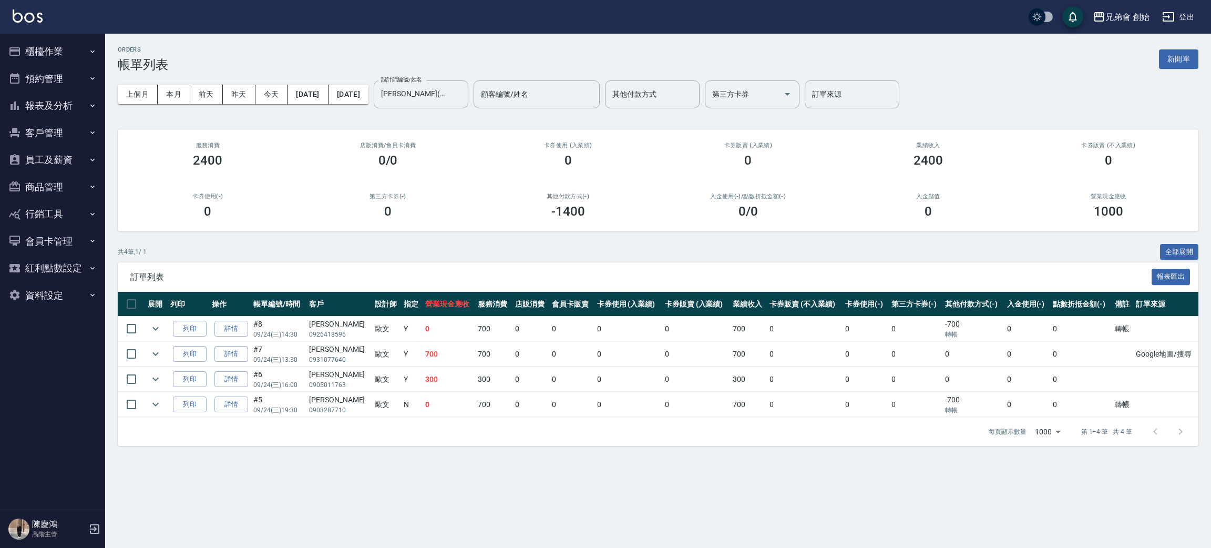 The width and height of the screenshot is (1211, 548). What do you see at coordinates (207, 94) in the screenshot?
I see `button: 前天` at bounding box center [207, 94].